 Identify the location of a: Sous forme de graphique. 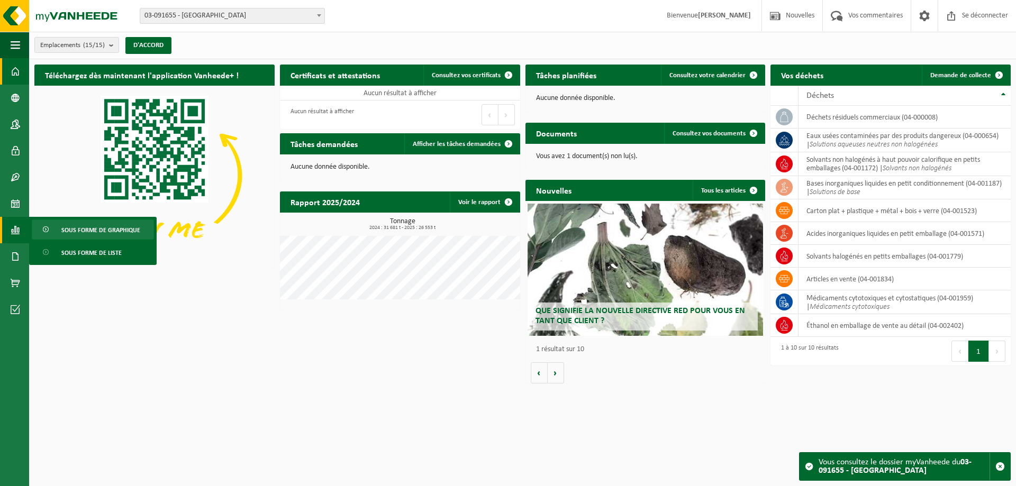
(93, 230).